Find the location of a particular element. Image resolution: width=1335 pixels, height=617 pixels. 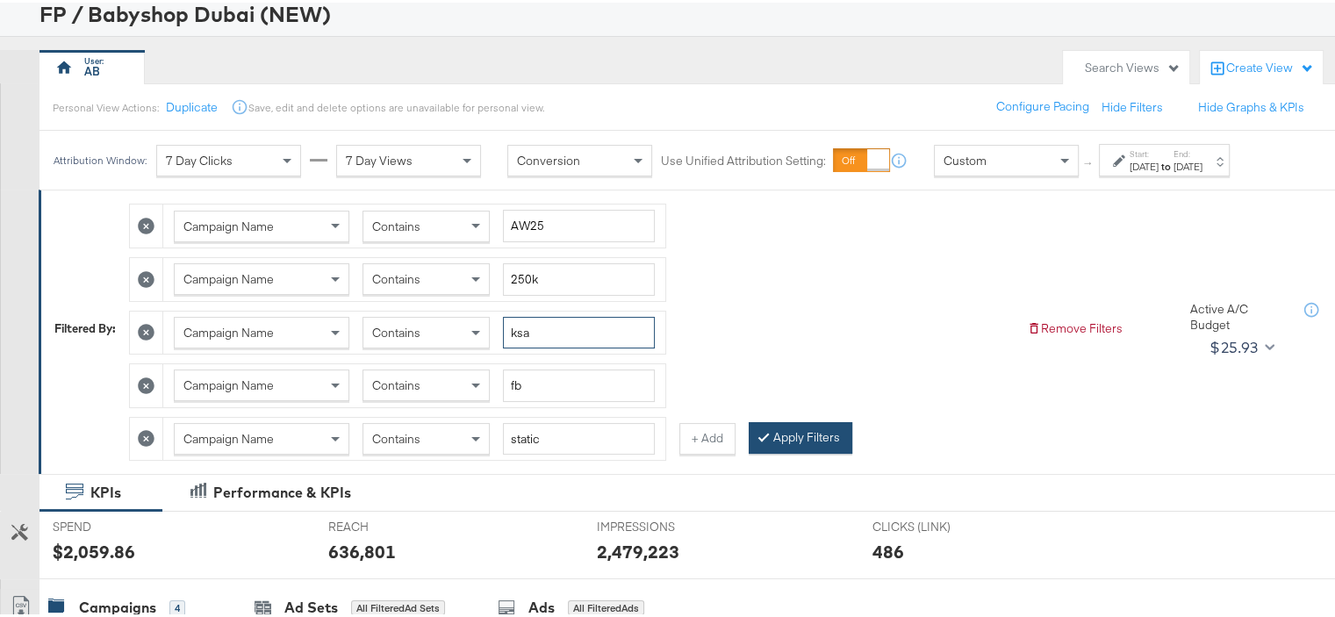

div: Ads is located at coordinates (542, 605).